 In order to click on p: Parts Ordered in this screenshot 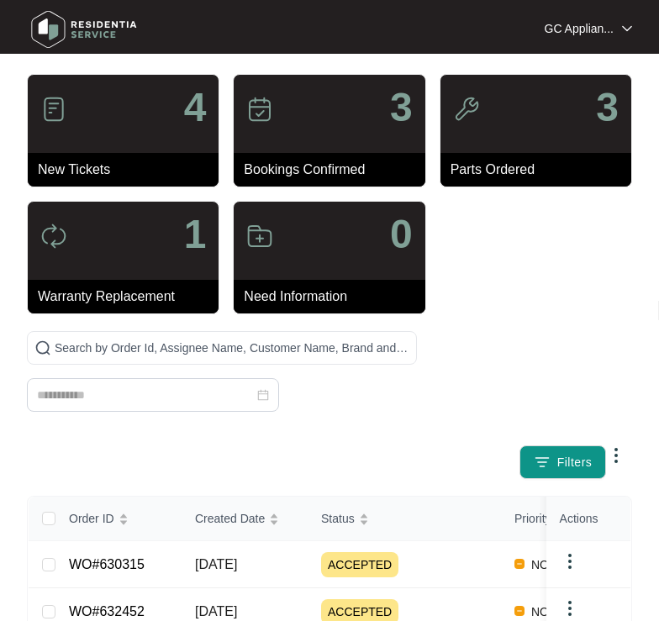, I will do `click(541, 170)`.